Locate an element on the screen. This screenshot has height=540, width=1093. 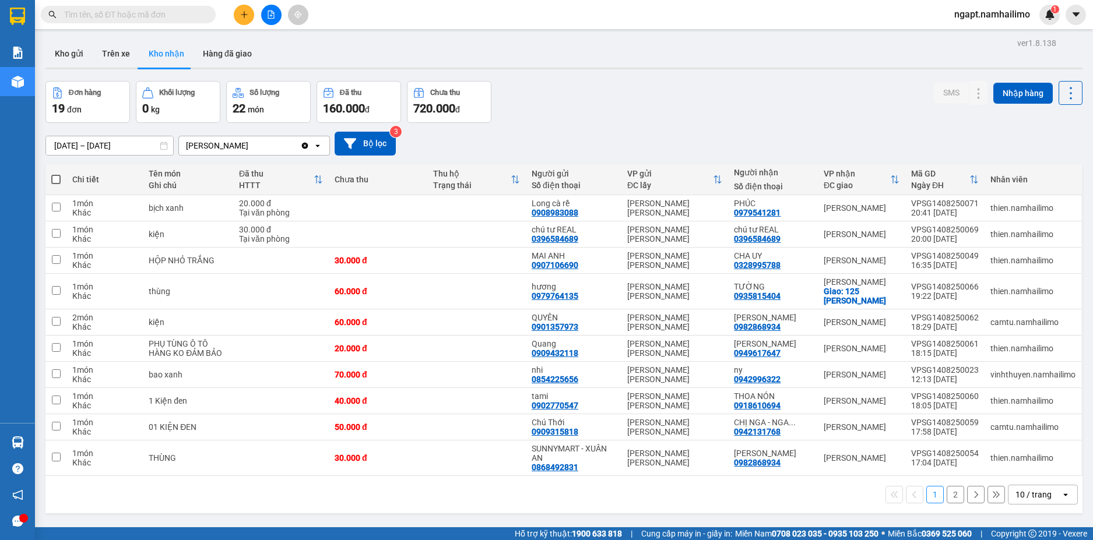
span: đ is located at coordinates (458, 110).